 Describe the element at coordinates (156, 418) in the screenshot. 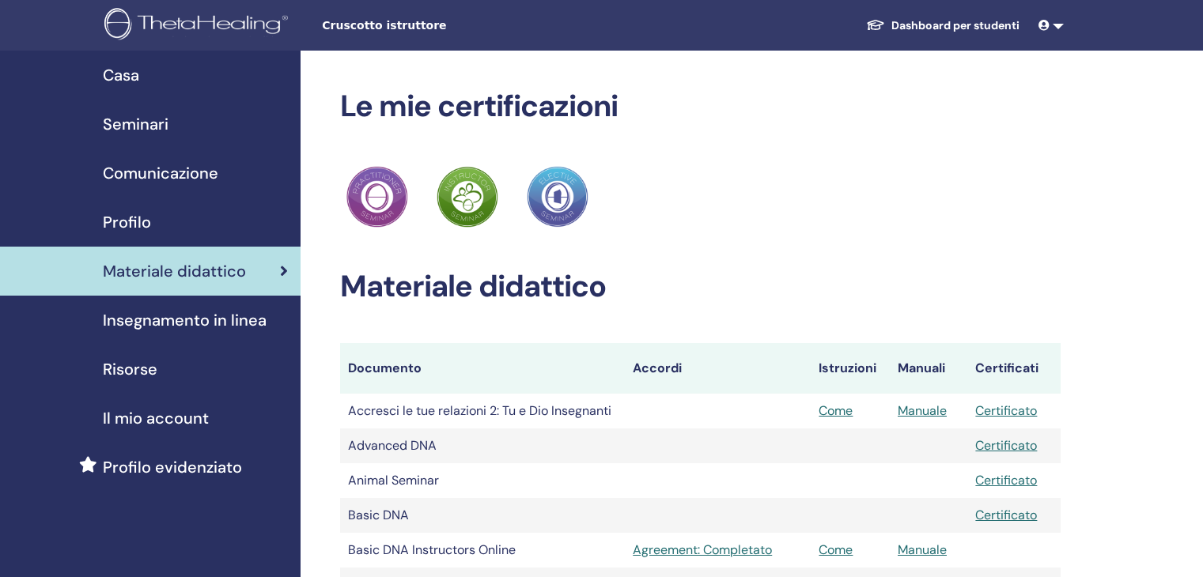

I see `span: Il mio account` at that location.